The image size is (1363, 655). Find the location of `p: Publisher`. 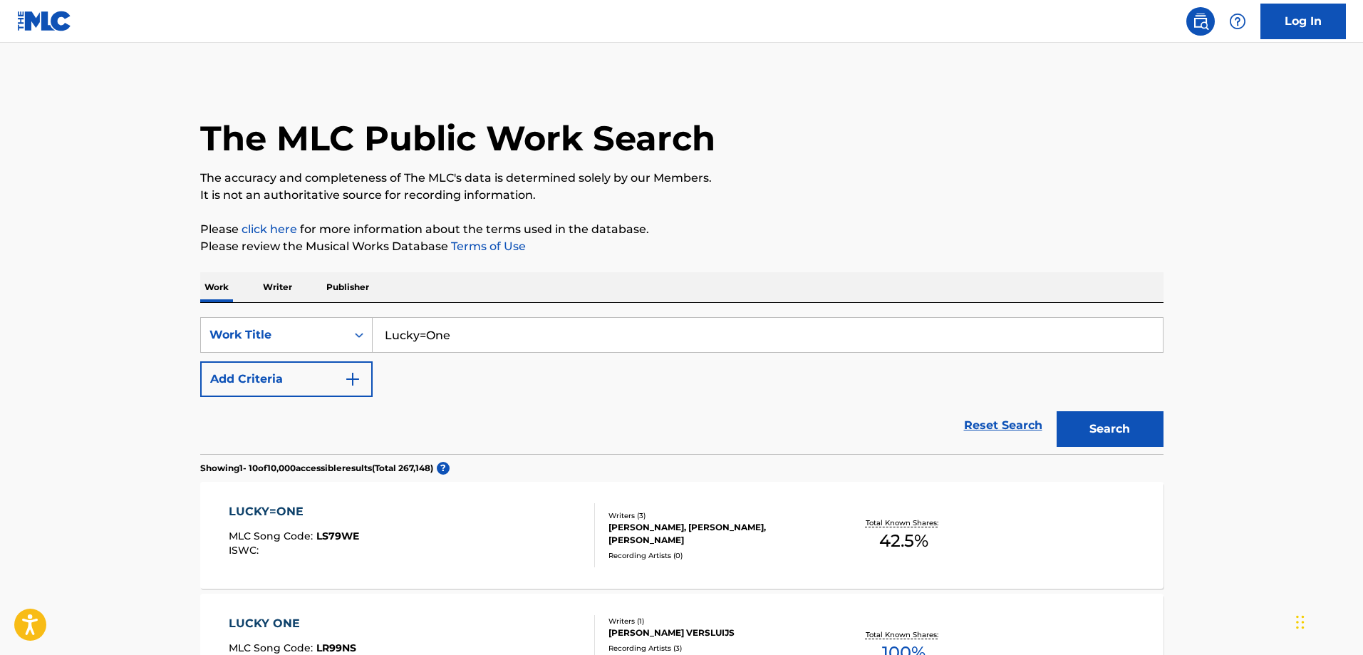

p: Publisher is located at coordinates (348, 287).